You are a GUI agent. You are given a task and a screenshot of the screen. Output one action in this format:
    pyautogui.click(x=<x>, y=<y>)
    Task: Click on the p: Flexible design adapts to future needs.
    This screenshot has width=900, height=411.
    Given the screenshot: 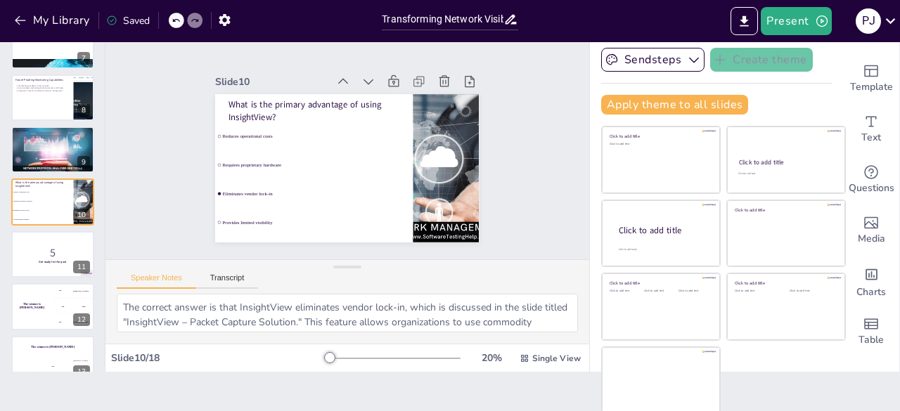 What is the action you would take?
    pyautogui.click(x=42, y=86)
    